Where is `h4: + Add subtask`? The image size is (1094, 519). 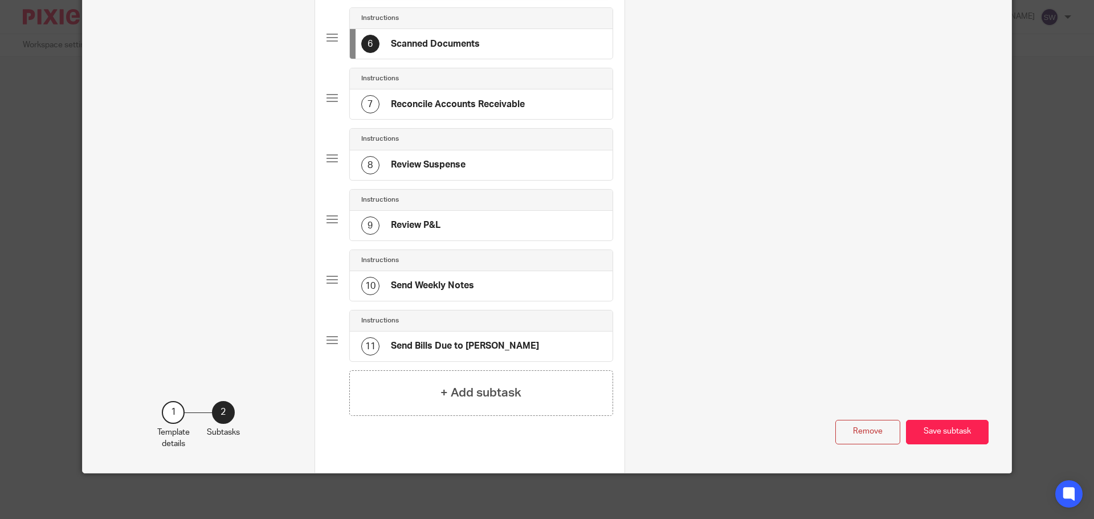
h4: + Add subtask is located at coordinates (481, 393).